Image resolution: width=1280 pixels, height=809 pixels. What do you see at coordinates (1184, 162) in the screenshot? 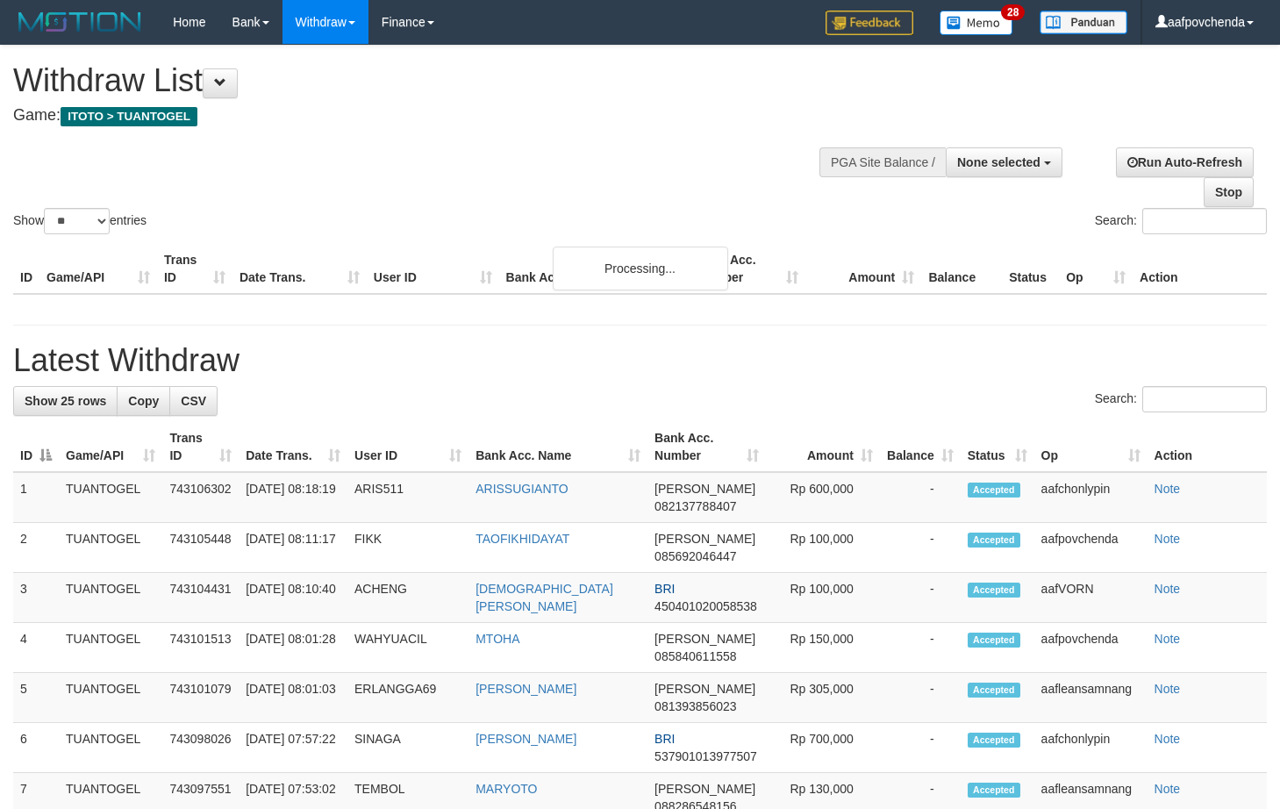
I see `a: Run Auto-Refresh` at bounding box center [1184, 162].